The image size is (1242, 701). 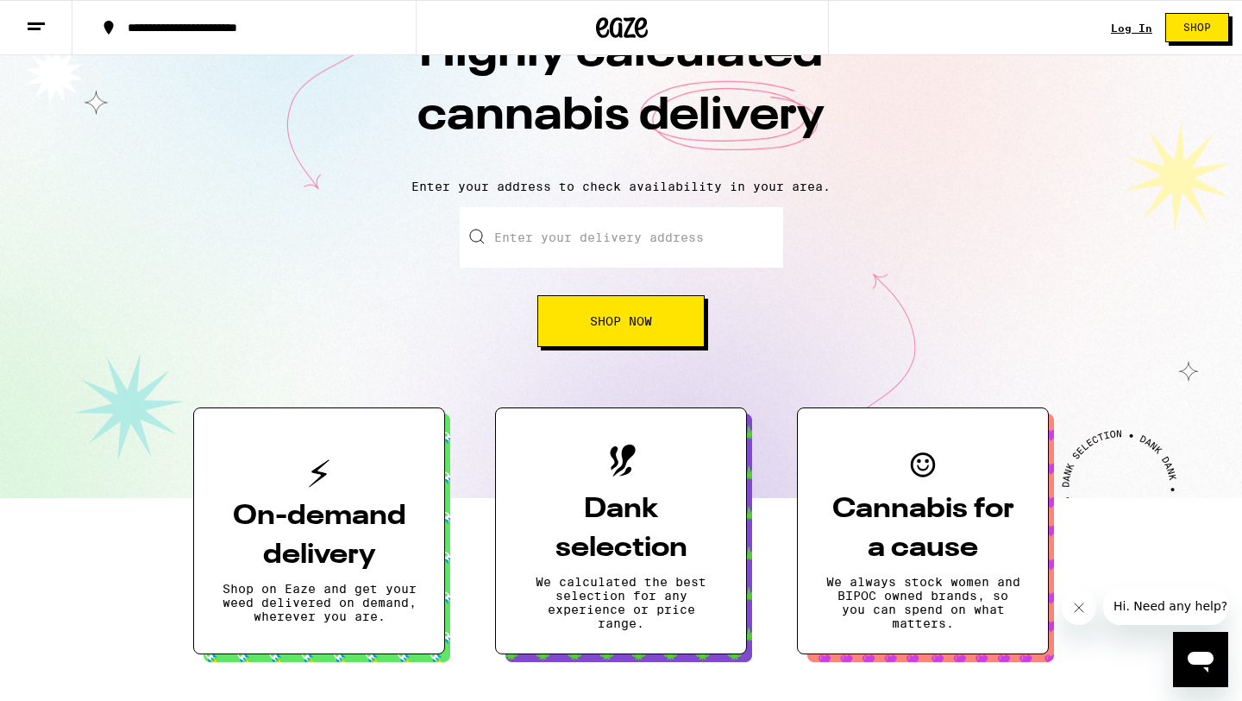 What do you see at coordinates (319, 531) in the screenshot?
I see `button: On-demand deliveryShop on Eaze and get your weed delivered on demand, wherever you are.` at bounding box center [319, 531].